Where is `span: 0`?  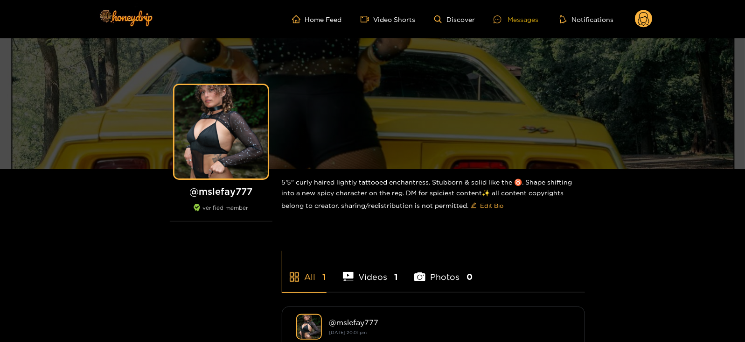 span: 0 is located at coordinates (469, 276).